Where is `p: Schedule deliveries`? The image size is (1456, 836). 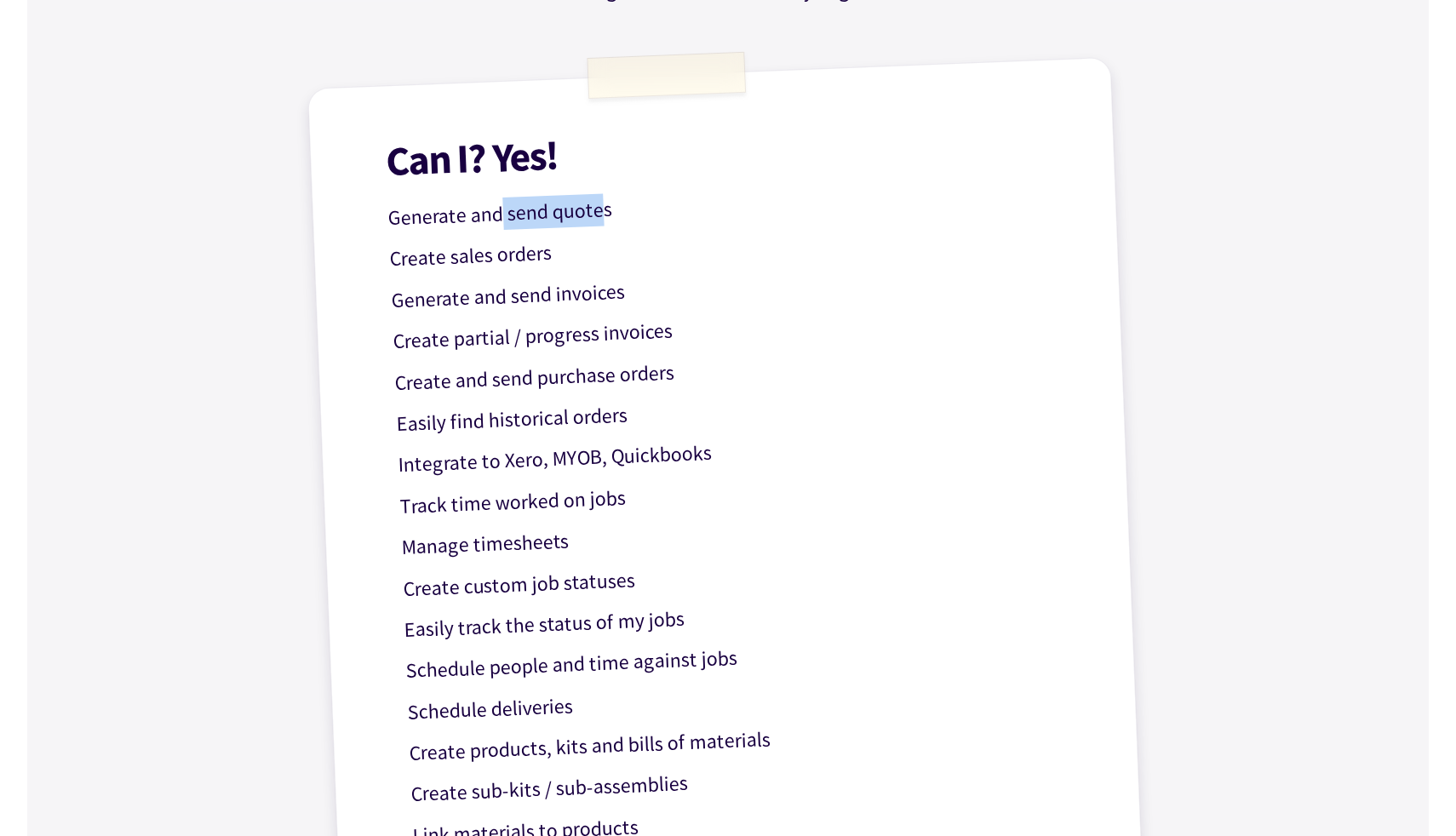 p: Schedule deliveries is located at coordinates (747, 699).